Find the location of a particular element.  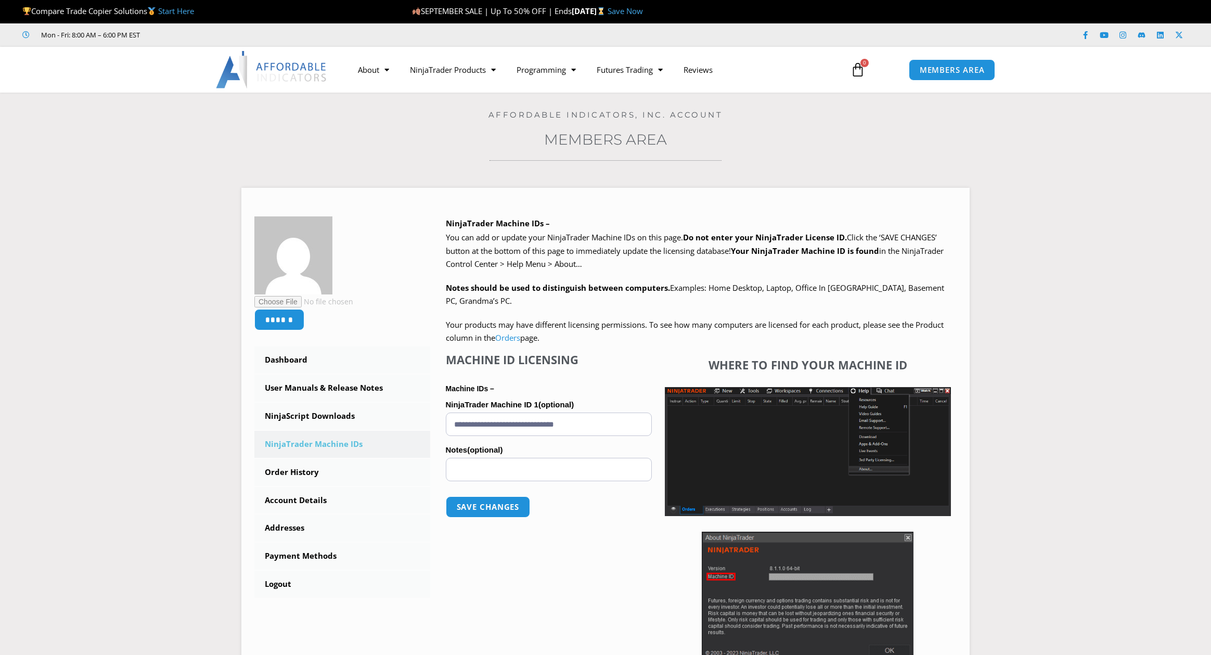

span: 0 is located at coordinates (865, 63).